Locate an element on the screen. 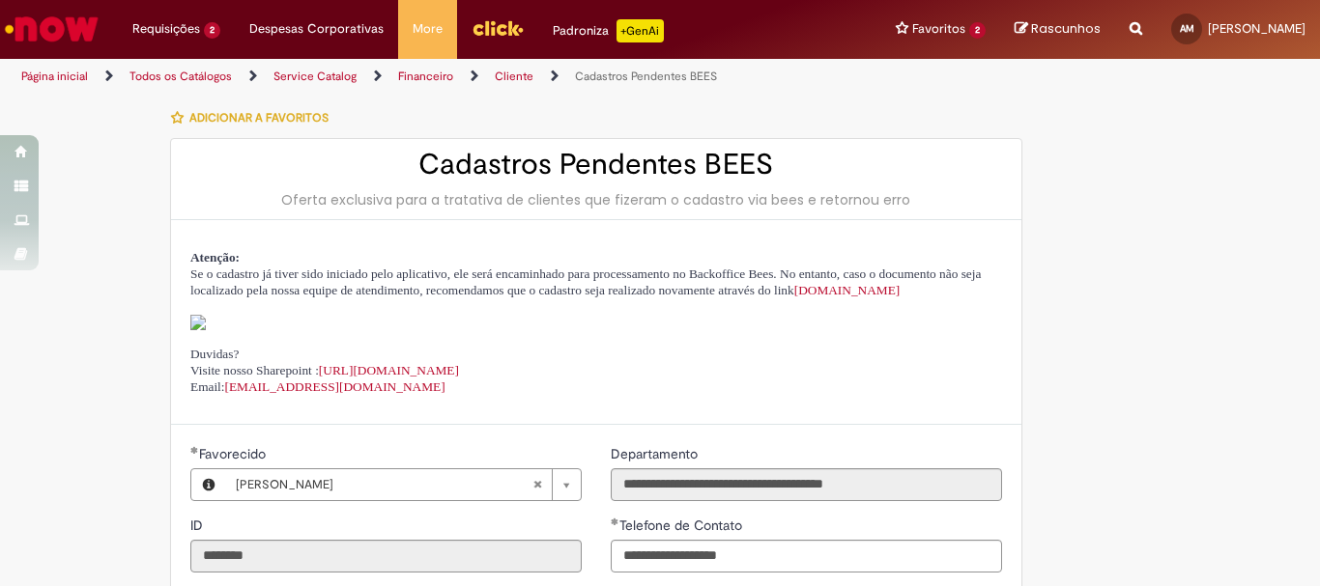 This screenshot has height=586, width=1320. ul: Trilhas de página is located at coordinates (440, 76).